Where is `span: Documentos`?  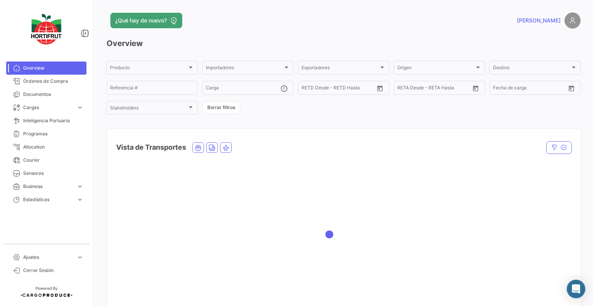
span: Documentos is located at coordinates (53, 94).